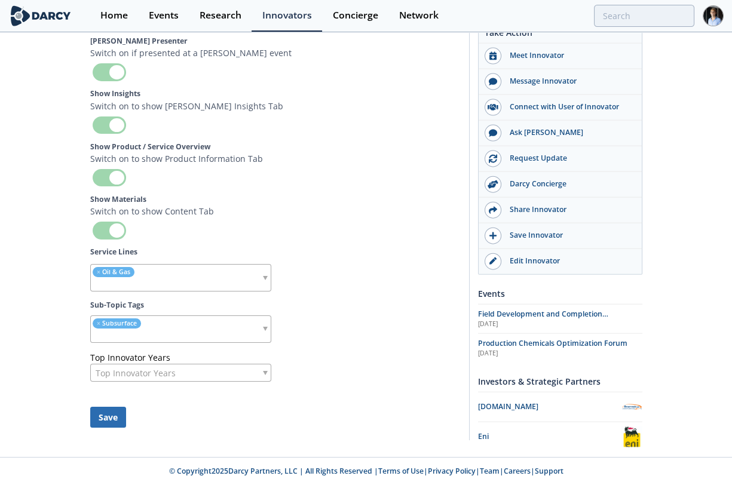 The image size is (732, 485). Describe the element at coordinates (356, 16) in the screenshot. I see `div: Concierge` at that location.